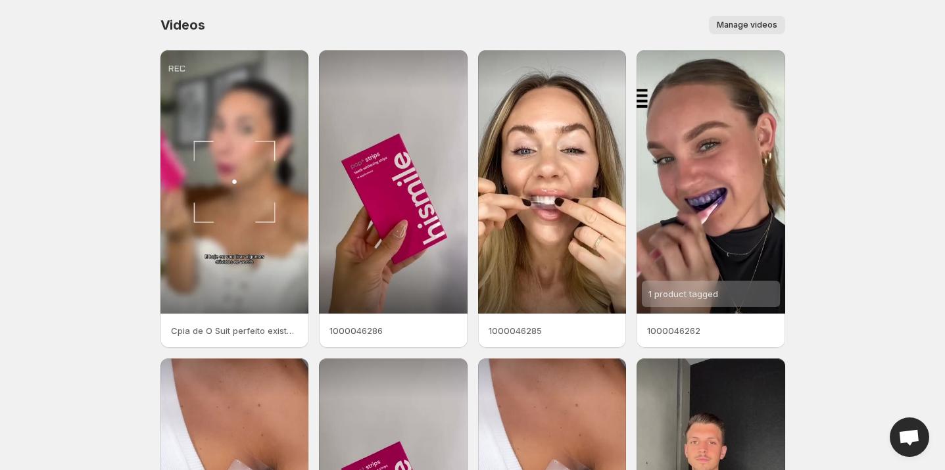 The height and width of the screenshot is (470, 945). I want to click on a: Open chat, so click(909, 437).